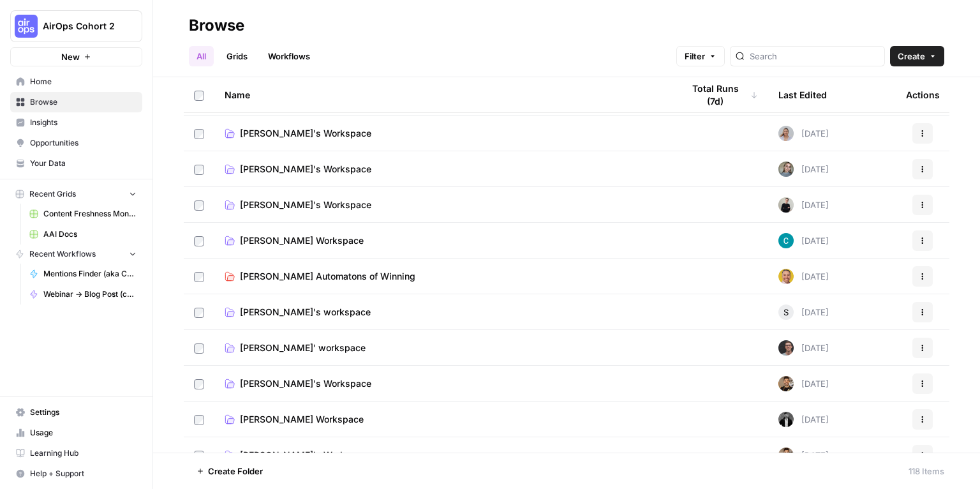 This screenshot has width=980, height=489. I want to click on span: Mentions Finder (aka Content Freshness Search), so click(90, 274).